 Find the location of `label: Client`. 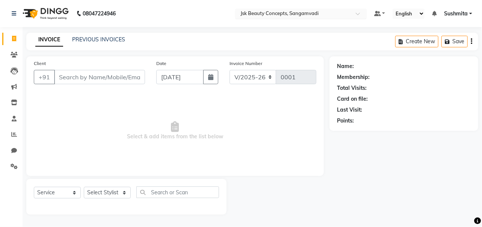

label: Client is located at coordinates (40, 63).